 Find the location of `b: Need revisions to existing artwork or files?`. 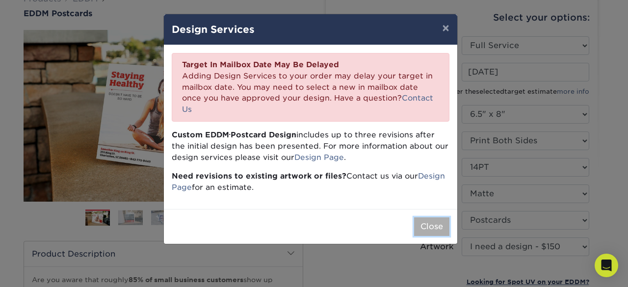

b: Need revisions to existing artwork or files? is located at coordinates (259, 176).